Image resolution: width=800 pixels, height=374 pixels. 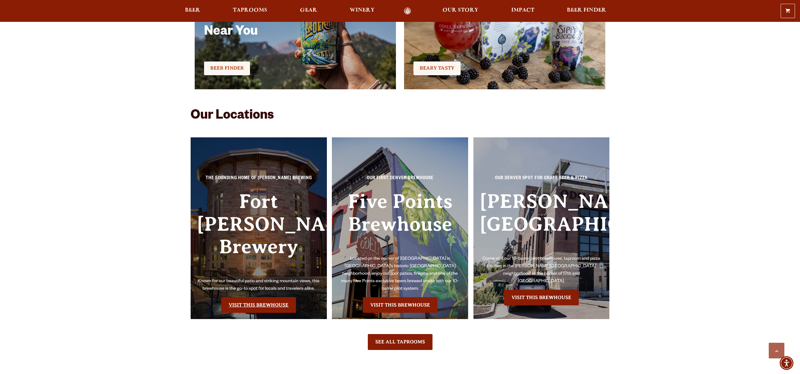 I want to click on h2: Sippin’ Blackberry, so click(x=488, y=30).